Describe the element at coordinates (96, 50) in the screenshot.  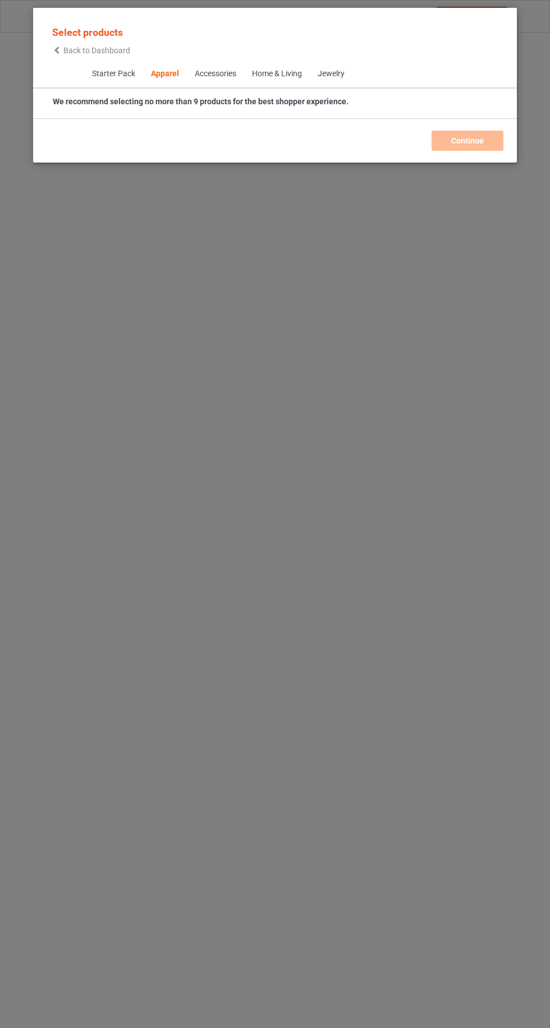
I see `span: Back to Dashboard` at that location.